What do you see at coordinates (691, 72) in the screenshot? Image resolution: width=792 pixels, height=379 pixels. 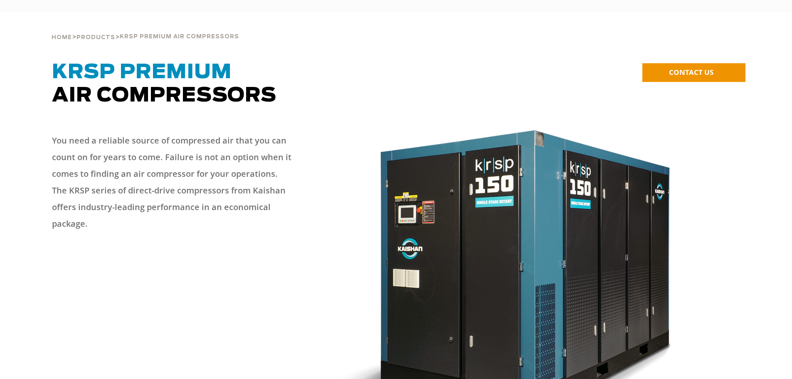 I see `span: CONTACT US` at bounding box center [691, 72].